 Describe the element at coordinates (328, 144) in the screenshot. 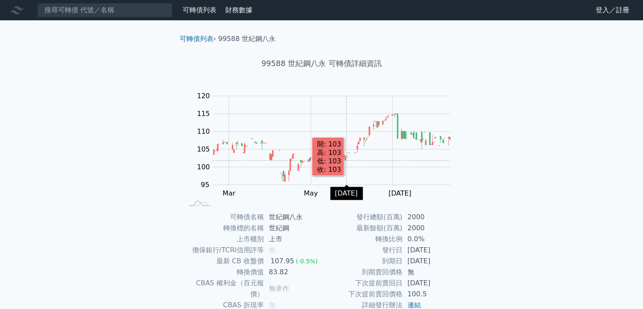

I see `g: Chart` at that location.